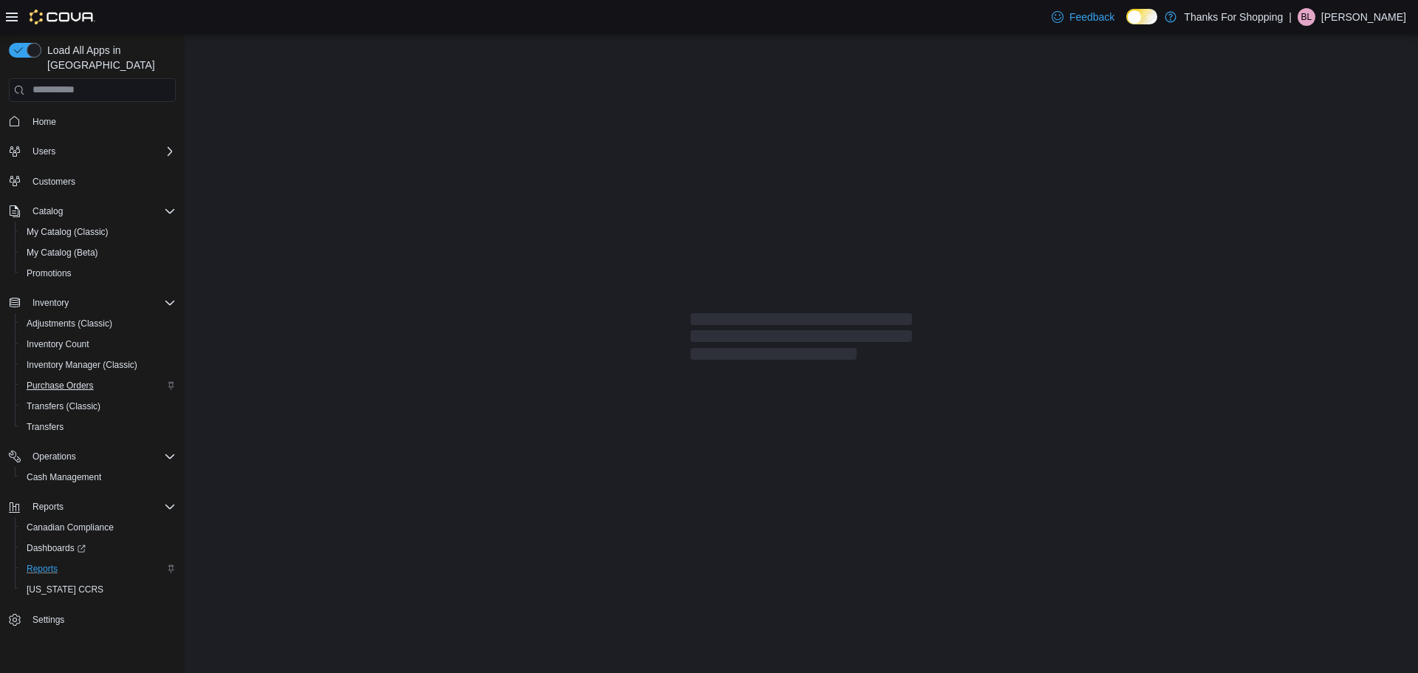  I want to click on button: Inventory Manager (Classic), so click(98, 365).